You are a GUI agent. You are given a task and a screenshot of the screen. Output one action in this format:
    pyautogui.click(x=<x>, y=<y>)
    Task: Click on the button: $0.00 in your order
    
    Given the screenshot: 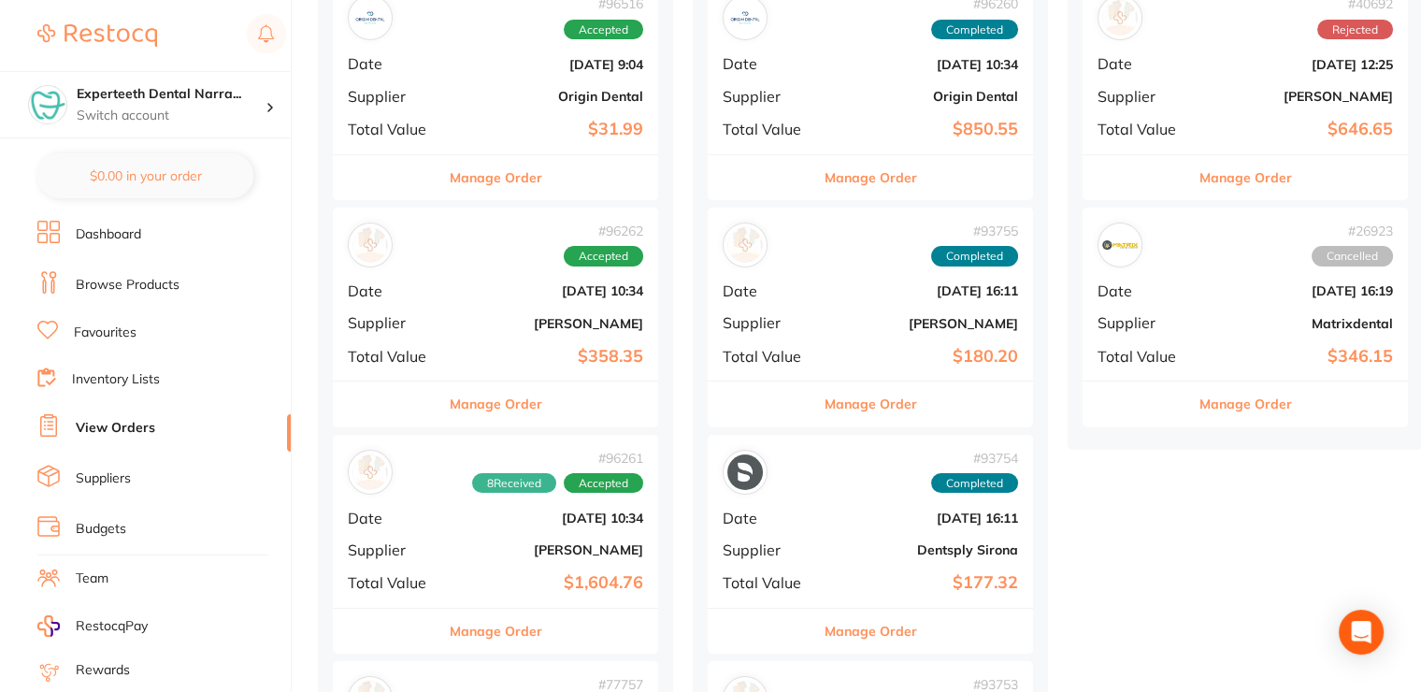 What is the action you would take?
    pyautogui.click(x=145, y=176)
    